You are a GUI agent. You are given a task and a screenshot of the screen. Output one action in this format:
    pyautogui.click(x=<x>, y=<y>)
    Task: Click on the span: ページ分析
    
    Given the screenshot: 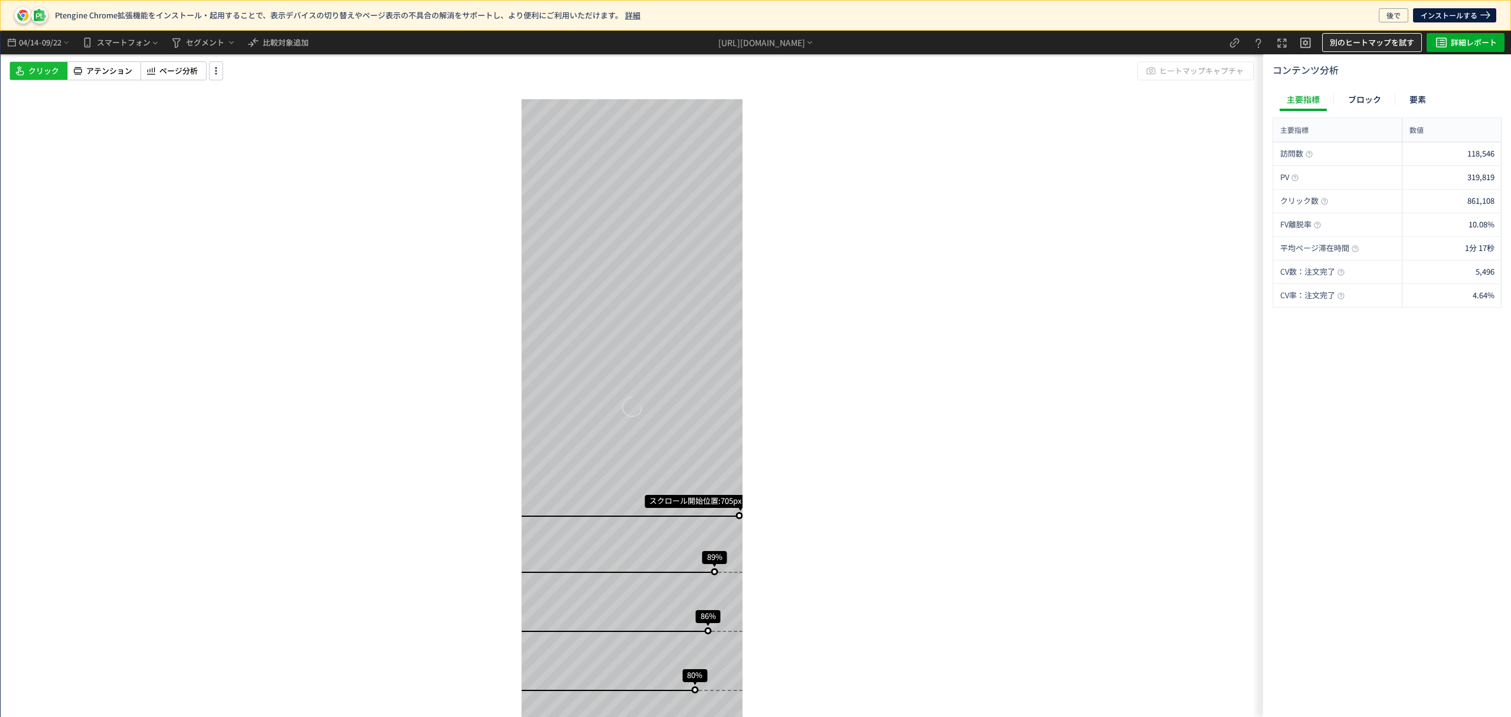 What is the action you would take?
    pyautogui.click(x=178, y=71)
    